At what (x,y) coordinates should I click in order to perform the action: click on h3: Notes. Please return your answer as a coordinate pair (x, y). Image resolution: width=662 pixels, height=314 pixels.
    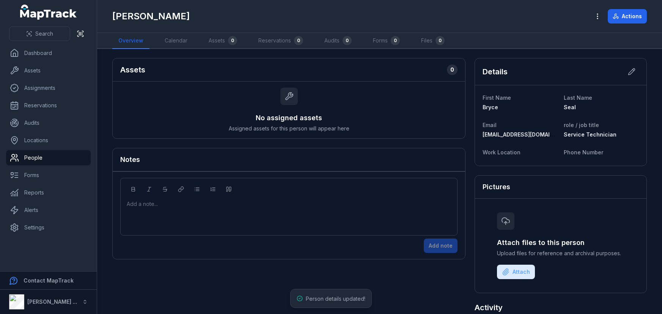
    Looking at the image, I should click on (130, 160).